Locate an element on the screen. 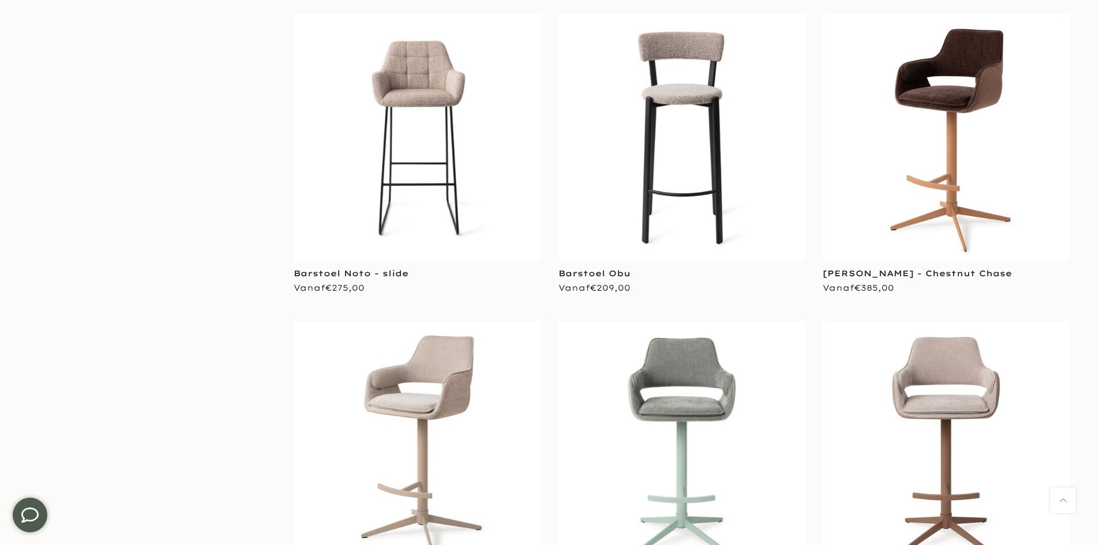  span: €275,00 is located at coordinates (345, 288).